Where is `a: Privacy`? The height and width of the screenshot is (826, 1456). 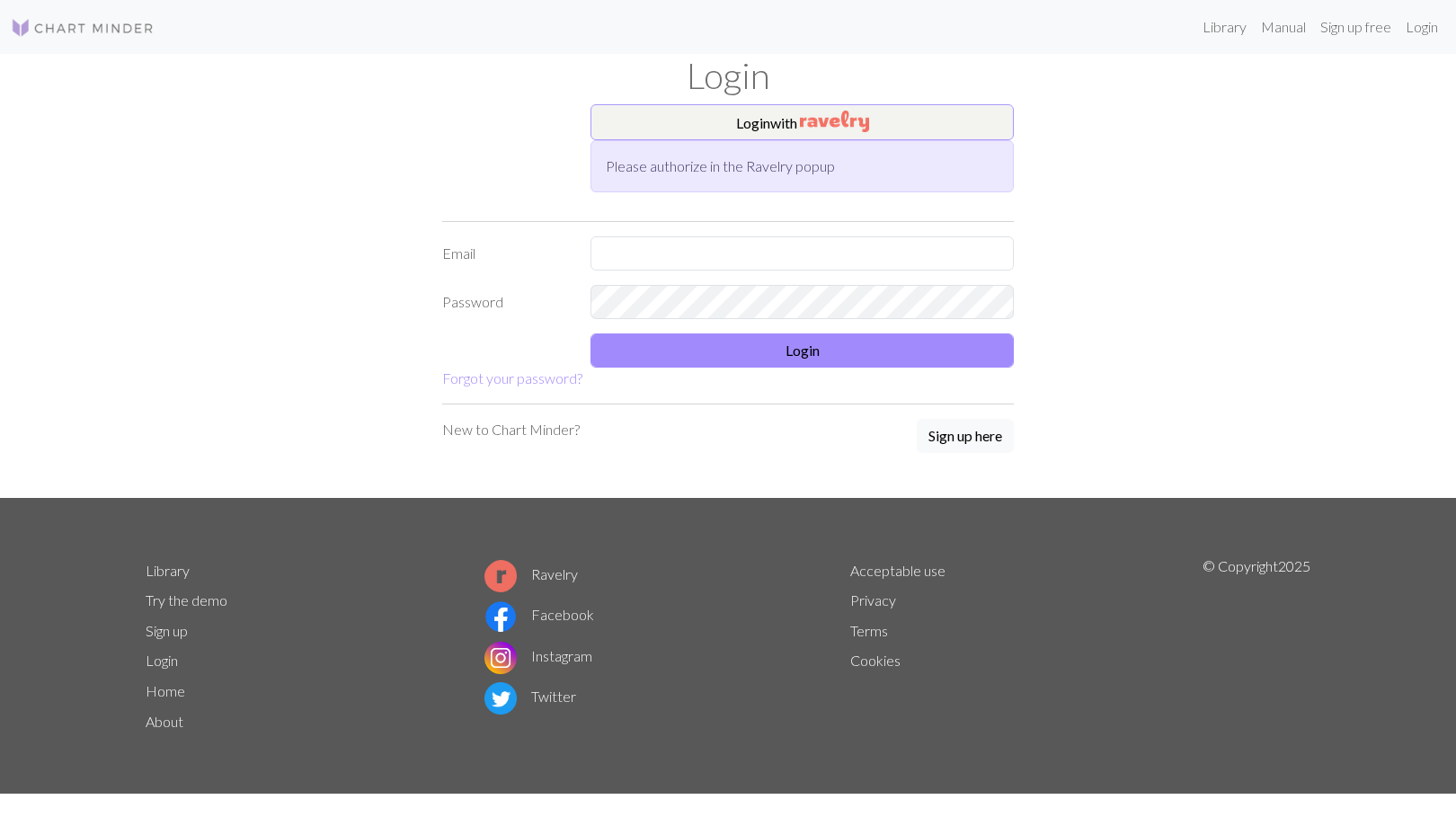 a: Privacy is located at coordinates (873, 599).